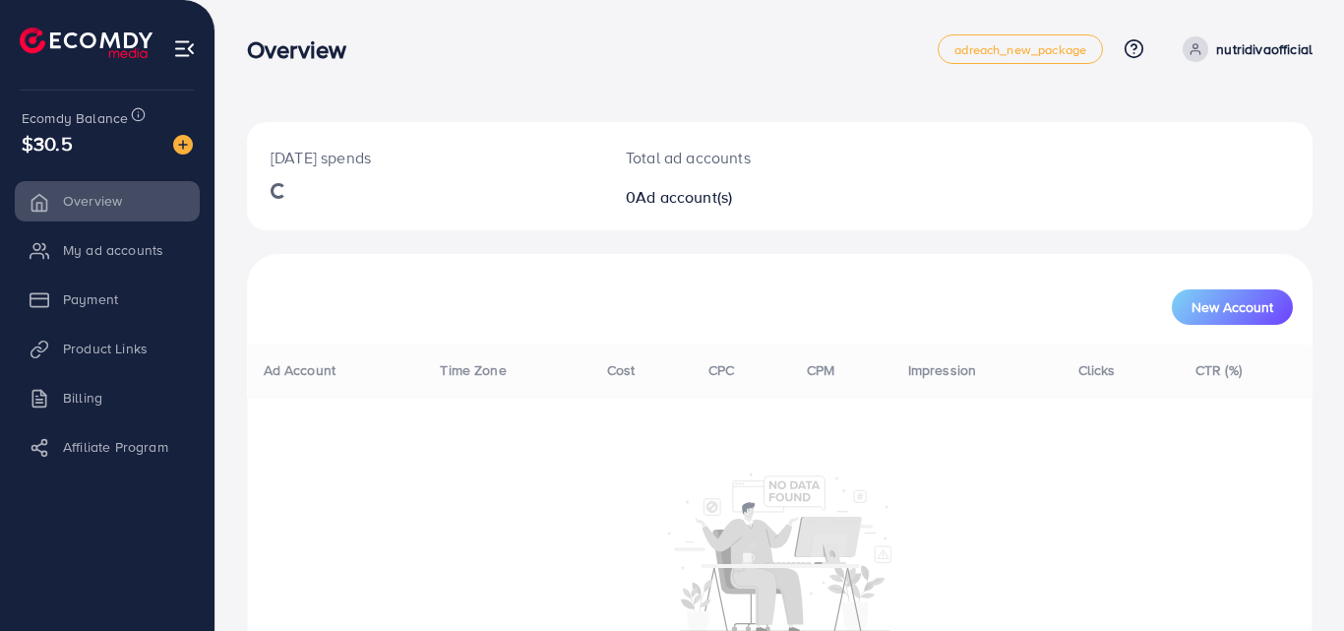 The height and width of the screenshot is (631, 1344). Describe the element at coordinates (1244, 49) in the screenshot. I see `a: nutridivaofficial` at that location.